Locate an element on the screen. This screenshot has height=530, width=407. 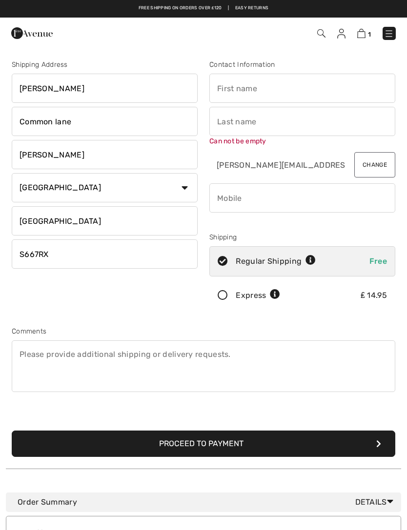
a: Free shipping on orders over ₤120 is located at coordinates (180, 8).